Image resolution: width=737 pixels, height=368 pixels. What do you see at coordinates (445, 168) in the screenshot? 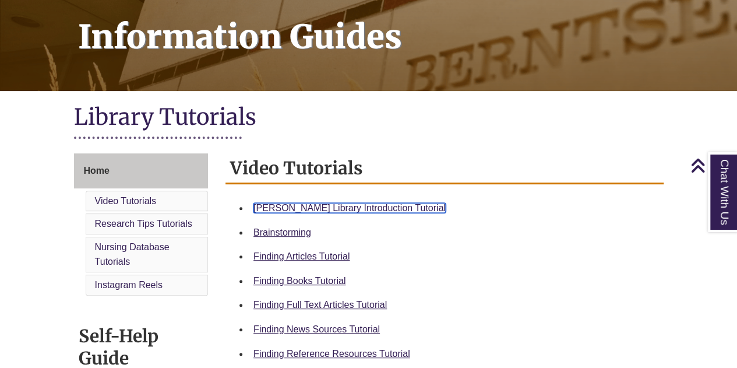
I see `h2: Video Tutorials` at bounding box center [445, 168].